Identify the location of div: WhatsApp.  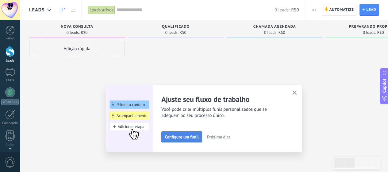
(10, 102).